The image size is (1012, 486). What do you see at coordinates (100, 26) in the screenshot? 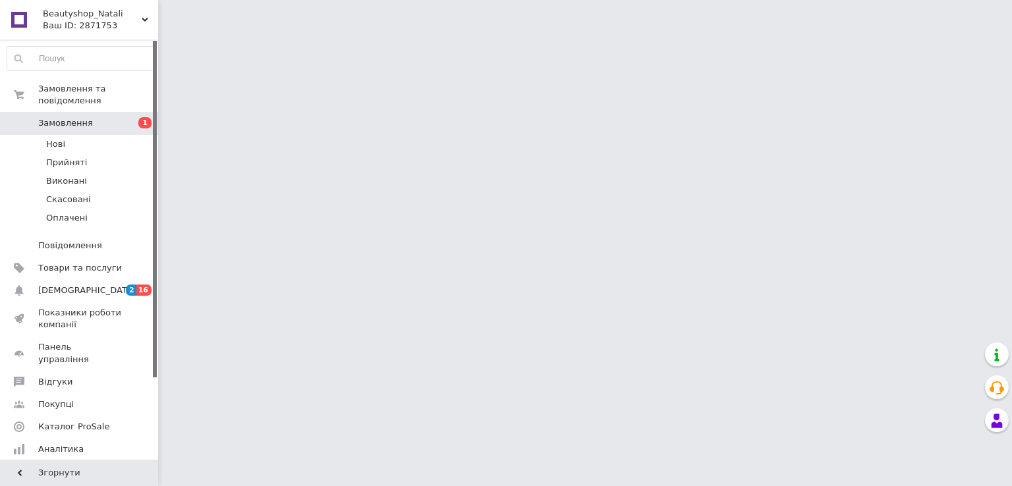
I see `div: Ваш ID: 2871753` at bounding box center [100, 26].